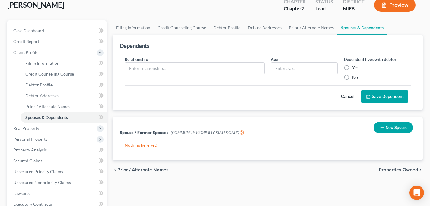  I want to click on div: Lead, so click(324, 8).